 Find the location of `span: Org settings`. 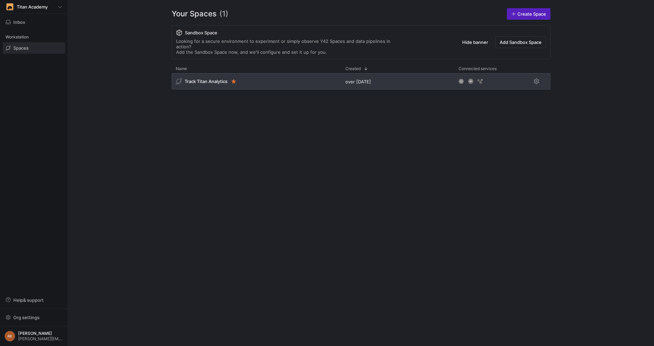

span: Org settings is located at coordinates (26, 318).